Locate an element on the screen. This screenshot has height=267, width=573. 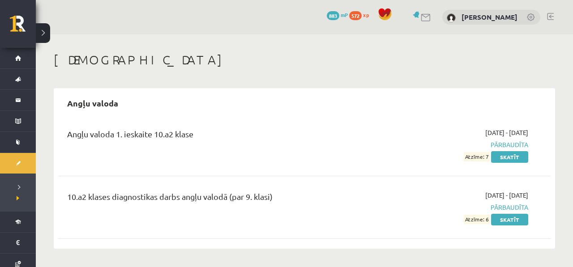
a: Rīgas 1. Tālmācības vidusskola is located at coordinates (23, 27).